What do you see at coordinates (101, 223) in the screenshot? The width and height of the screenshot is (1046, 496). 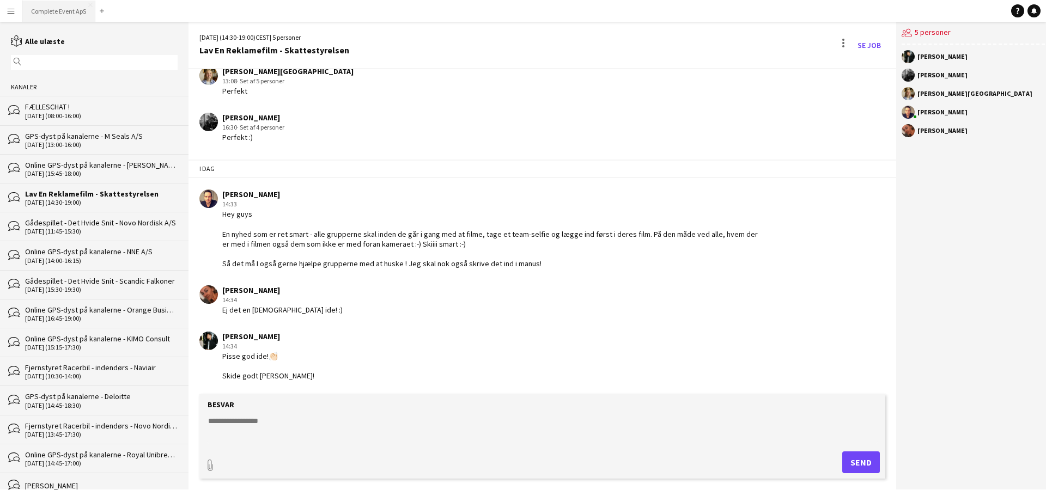 I see `div: Gådespillet - Det Hvide Snit - Novo Nordisk A/S` at bounding box center [101, 223].